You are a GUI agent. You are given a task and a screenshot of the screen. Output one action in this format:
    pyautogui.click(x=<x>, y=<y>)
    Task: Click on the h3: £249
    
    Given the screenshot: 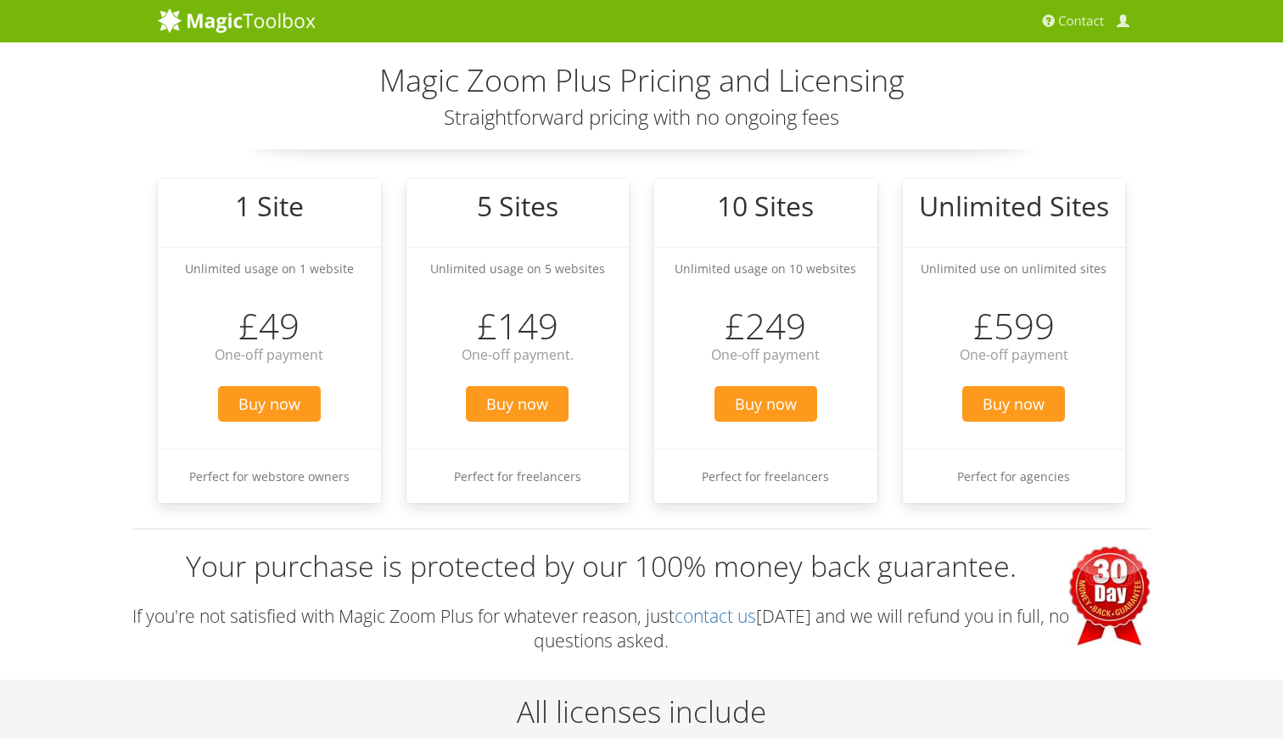 What is the action you would take?
    pyautogui.click(x=766, y=326)
    